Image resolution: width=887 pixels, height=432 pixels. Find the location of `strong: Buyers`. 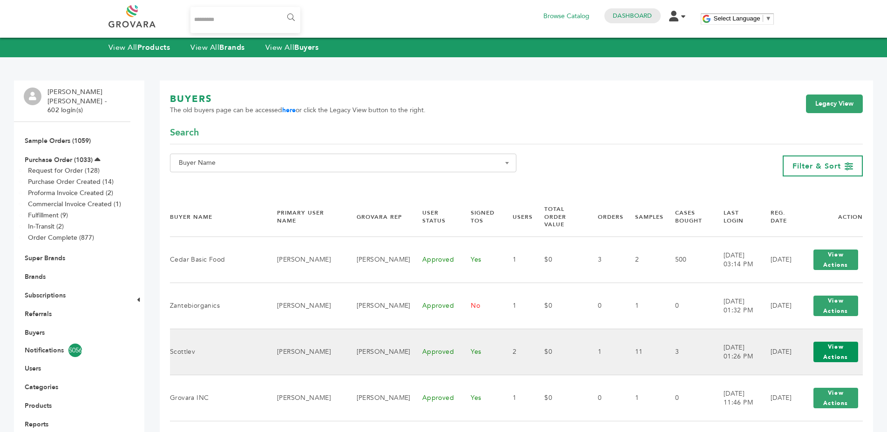

strong: Buyers is located at coordinates (307, 48).